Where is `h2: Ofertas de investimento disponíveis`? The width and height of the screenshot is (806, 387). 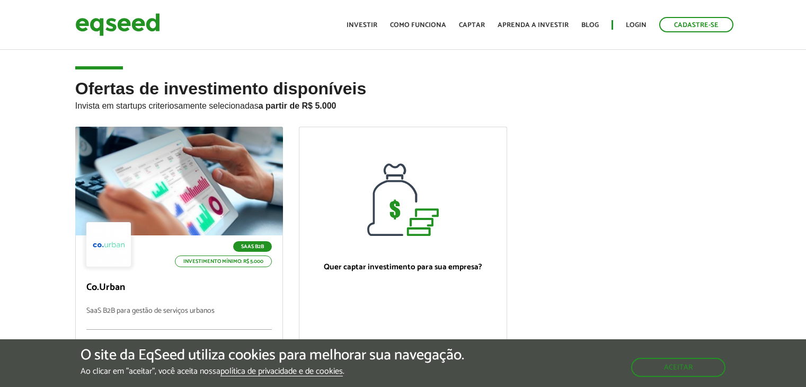 h2: Ofertas de investimento disponíveis is located at coordinates (403, 103).